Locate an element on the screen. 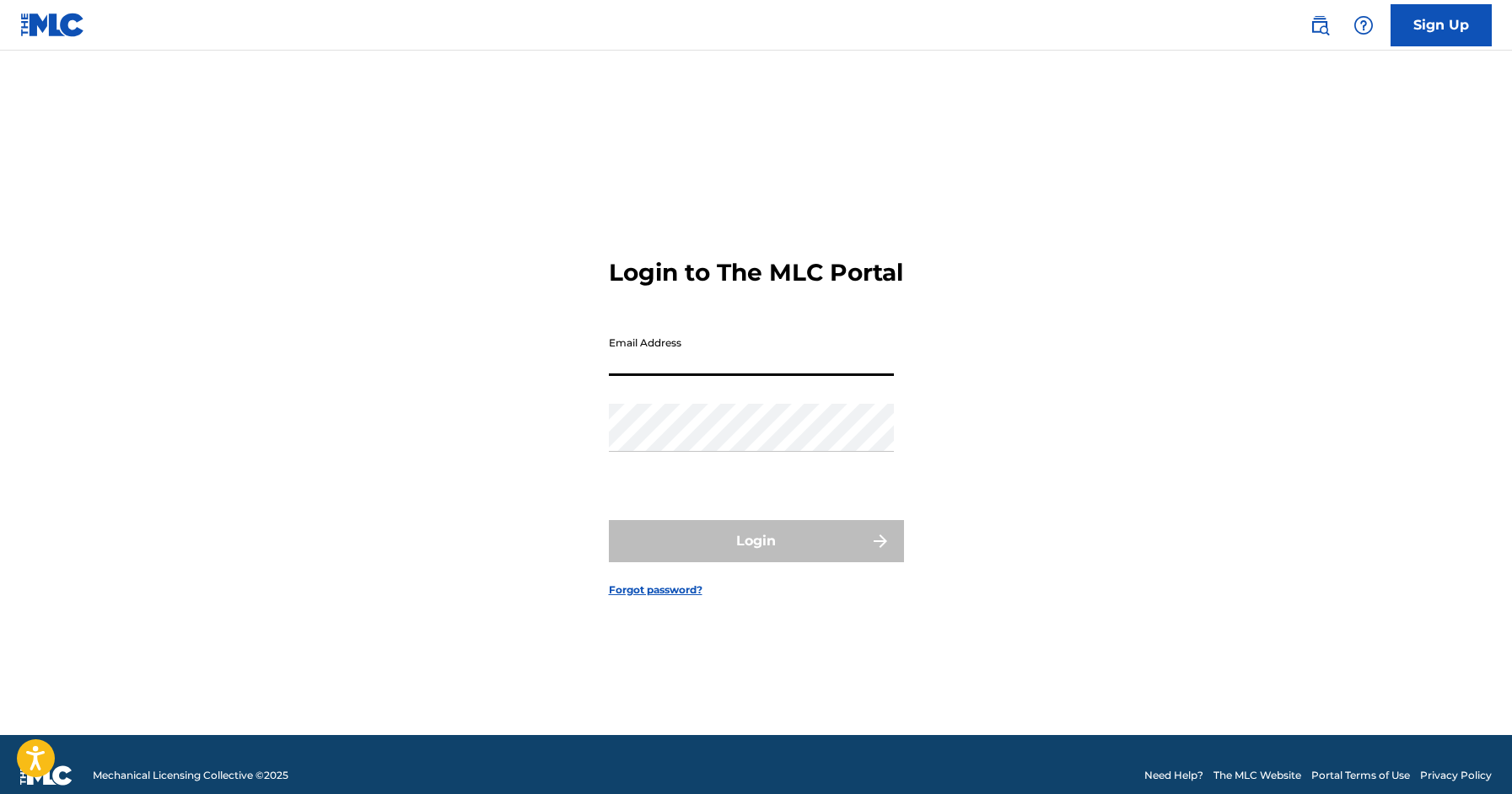 This screenshot has width=1512, height=794. a: The MLC Website is located at coordinates (1258, 776).